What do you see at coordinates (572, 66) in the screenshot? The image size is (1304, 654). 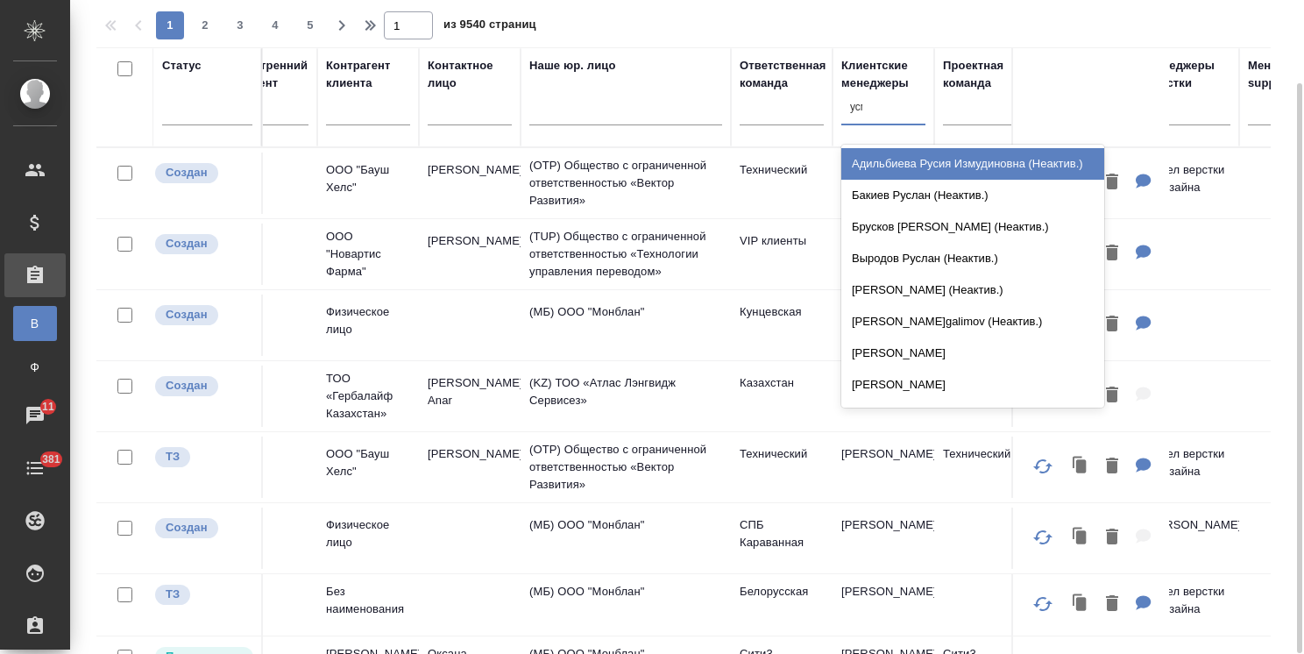 I see `div: Наше юр. лицо` at bounding box center [572, 66].